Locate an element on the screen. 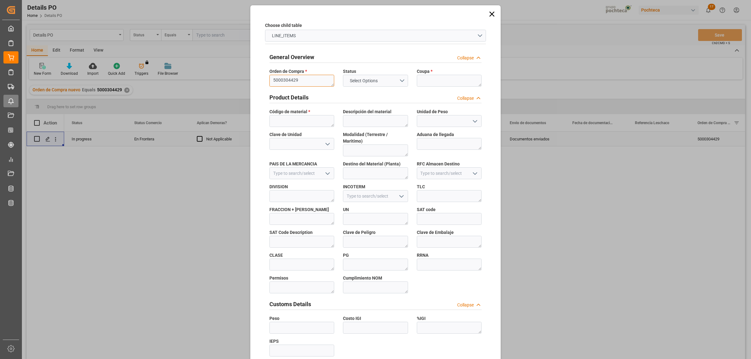  span: Aduana de llegada is located at coordinates (436, 135).